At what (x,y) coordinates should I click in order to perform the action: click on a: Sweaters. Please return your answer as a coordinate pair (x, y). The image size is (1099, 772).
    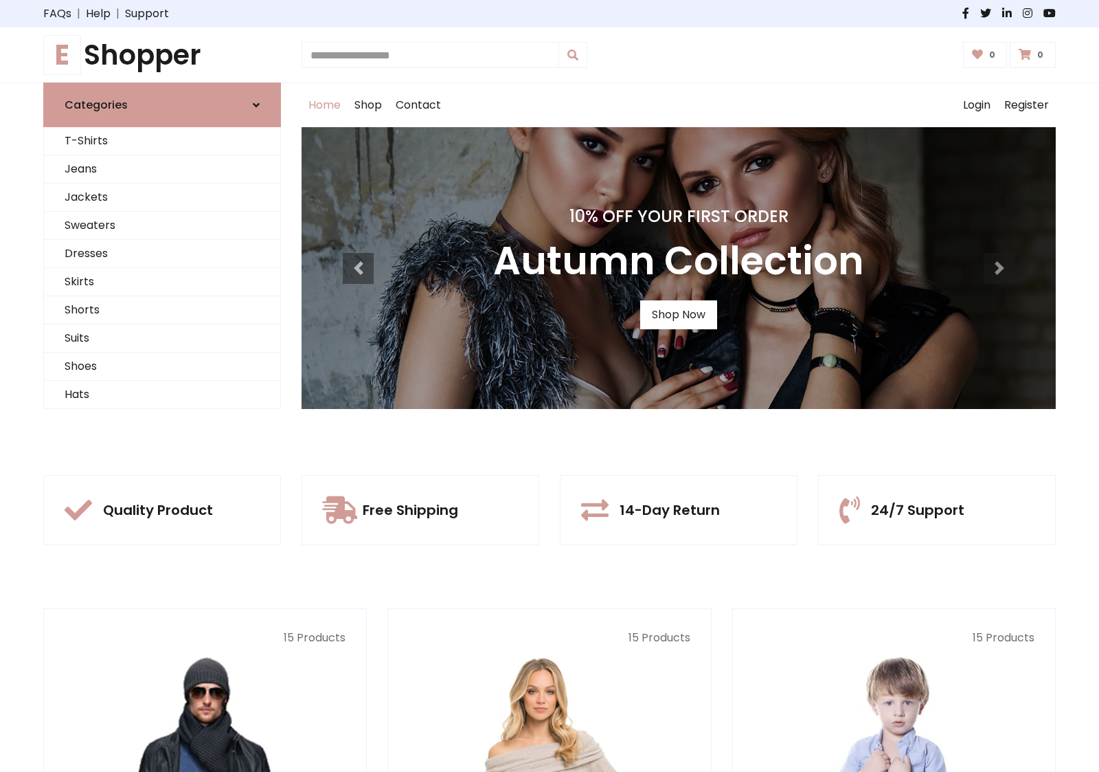
    Looking at the image, I should click on (162, 225).